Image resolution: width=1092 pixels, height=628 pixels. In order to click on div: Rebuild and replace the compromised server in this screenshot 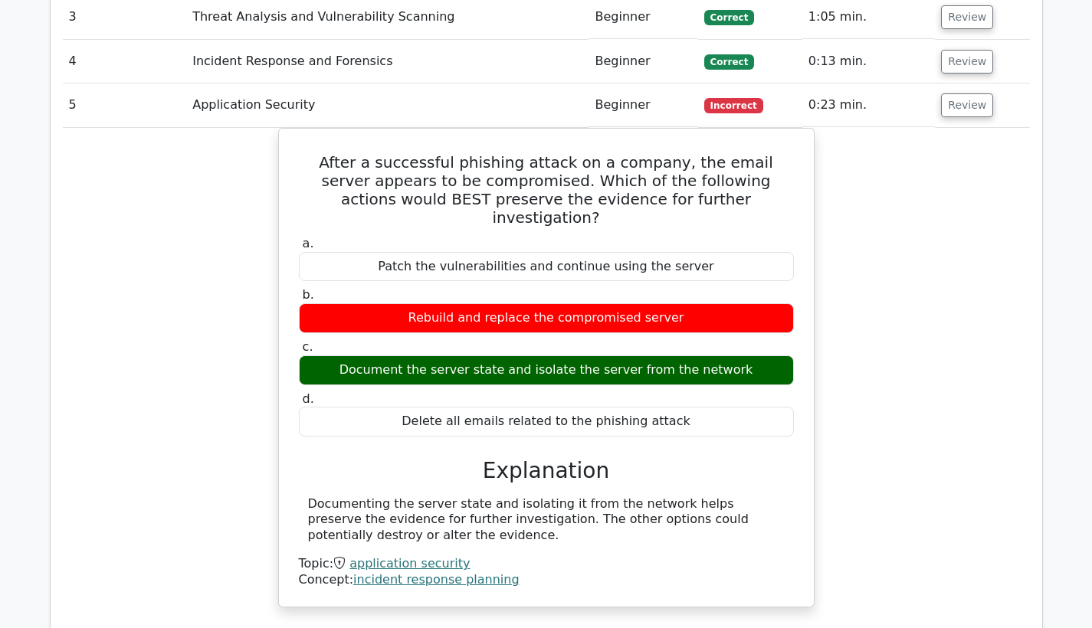, I will do `click(546, 318)`.